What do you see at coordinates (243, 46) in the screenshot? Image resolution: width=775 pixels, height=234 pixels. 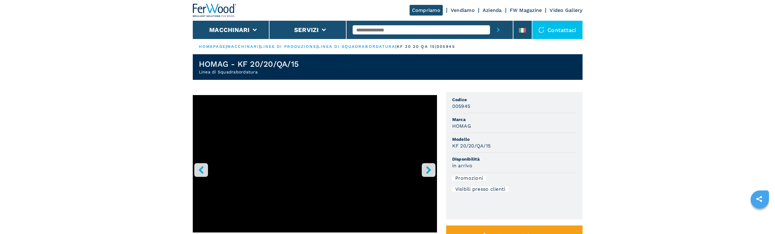 I see `a: macchinari` at bounding box center [243, 46].